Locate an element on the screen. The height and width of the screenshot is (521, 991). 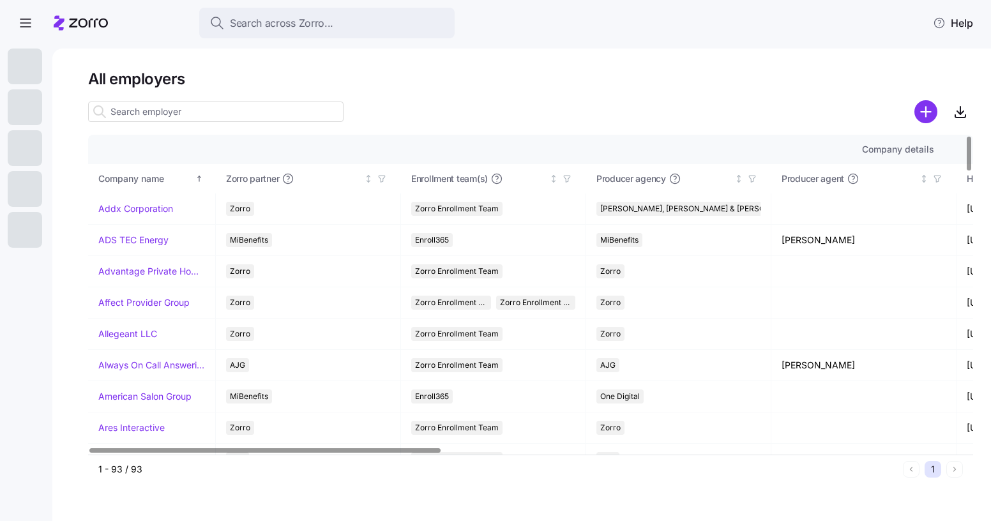
div: Company name is located at coordinates (146, 179).